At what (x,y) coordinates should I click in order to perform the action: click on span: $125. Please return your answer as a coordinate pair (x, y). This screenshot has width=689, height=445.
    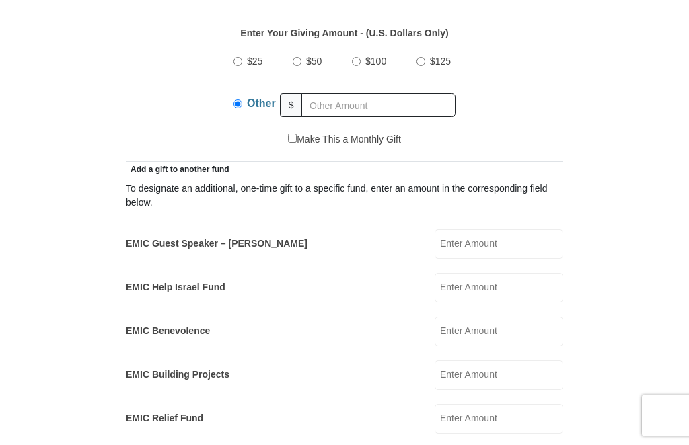
    Looking at the image, I should click on (440, 61).